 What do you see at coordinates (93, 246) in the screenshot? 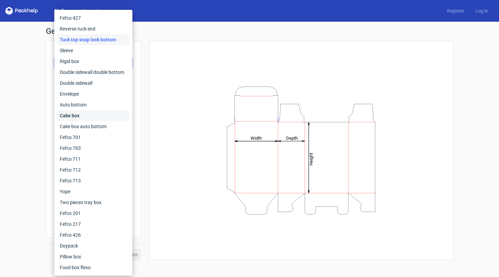
I see `div: Doypack` at bounding box center [93, 246].